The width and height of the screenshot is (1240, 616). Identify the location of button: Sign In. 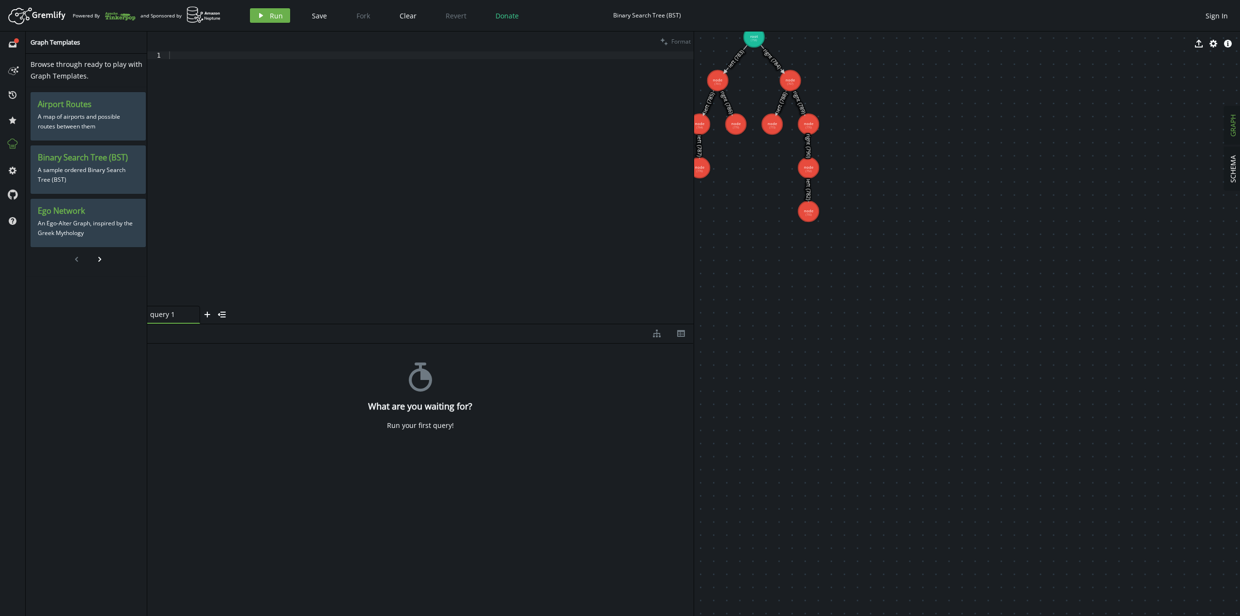
(1217, 16).